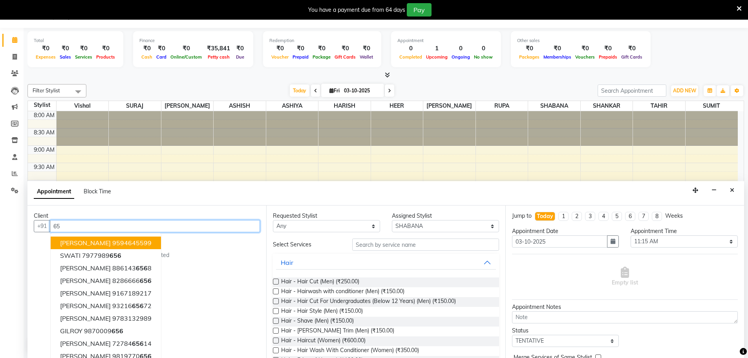 The height and width of the screenshot is (358, 748). I want to click on span: Completed, so click(411, 57).